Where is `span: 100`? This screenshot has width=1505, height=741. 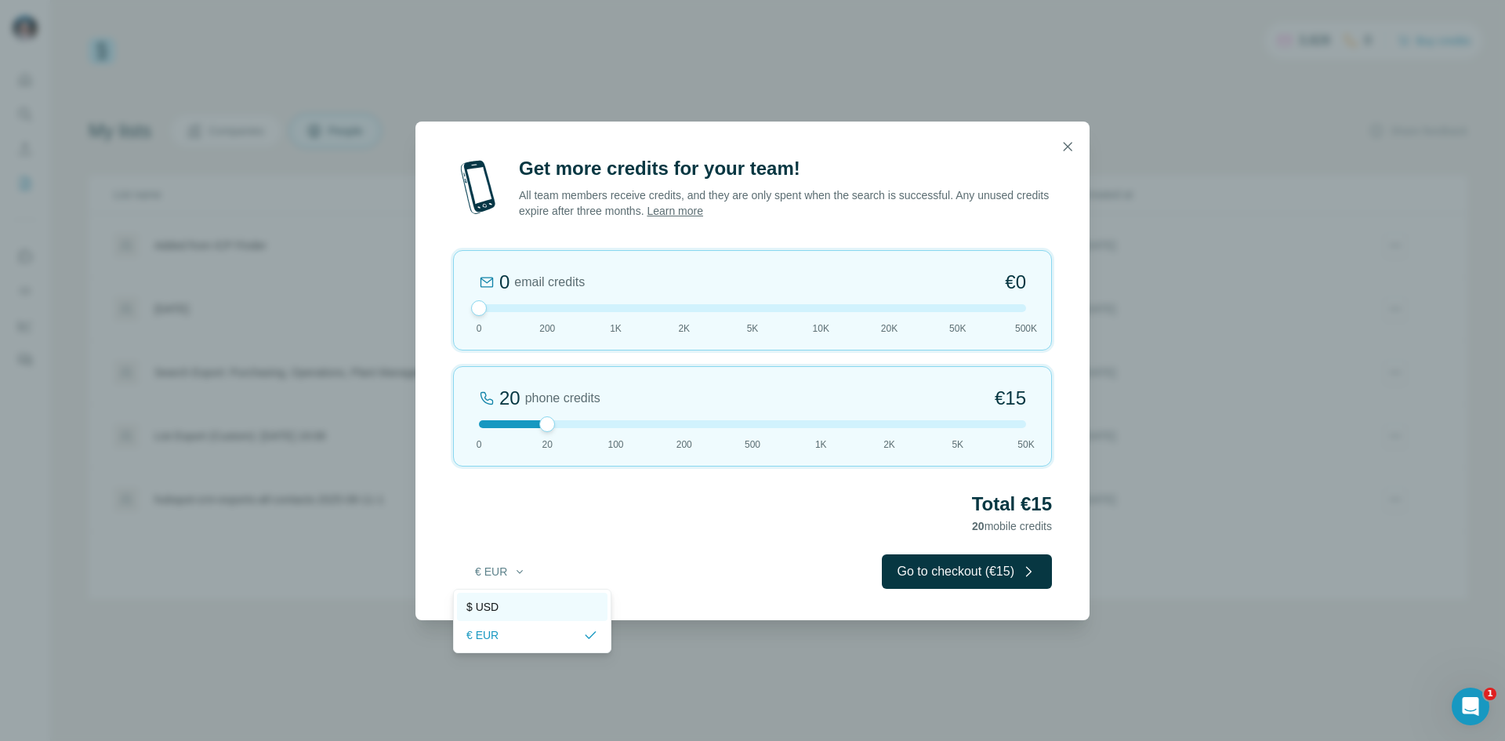 span: 100 is located at coordinates (616, 445).